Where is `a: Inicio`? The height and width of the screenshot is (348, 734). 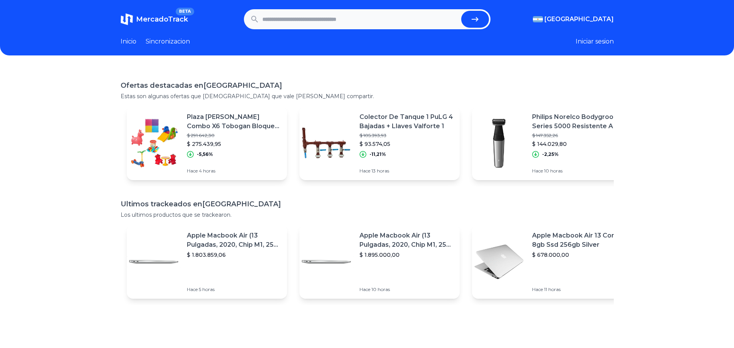 a: Inicio is located at coordinates (128, 42).